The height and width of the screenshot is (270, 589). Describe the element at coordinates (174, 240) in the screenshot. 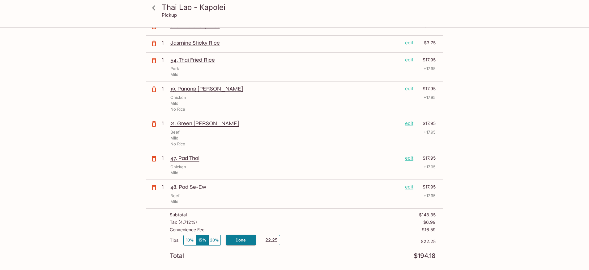

I see `p: Tips` at that location.